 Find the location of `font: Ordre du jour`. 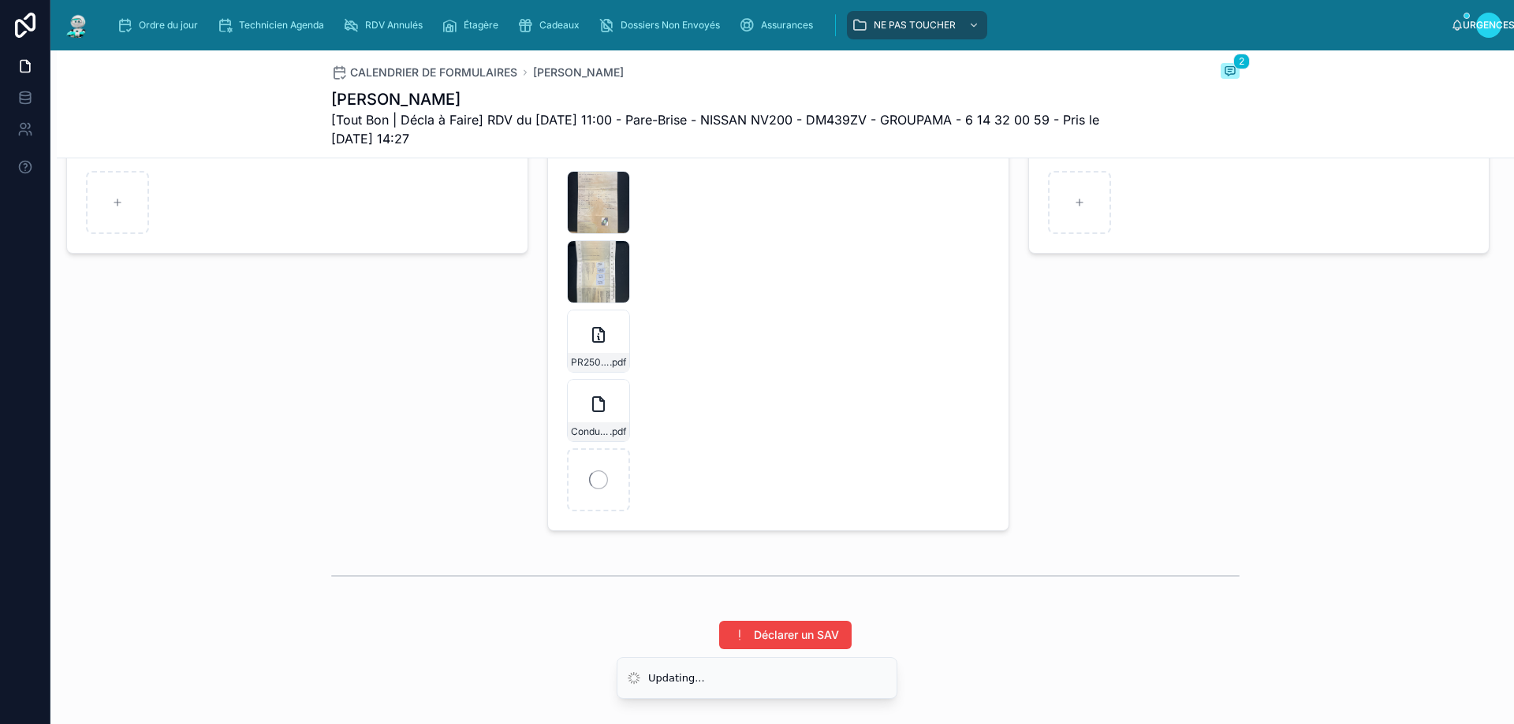

font: Ordre du jour is located at coordinates (168, 24).